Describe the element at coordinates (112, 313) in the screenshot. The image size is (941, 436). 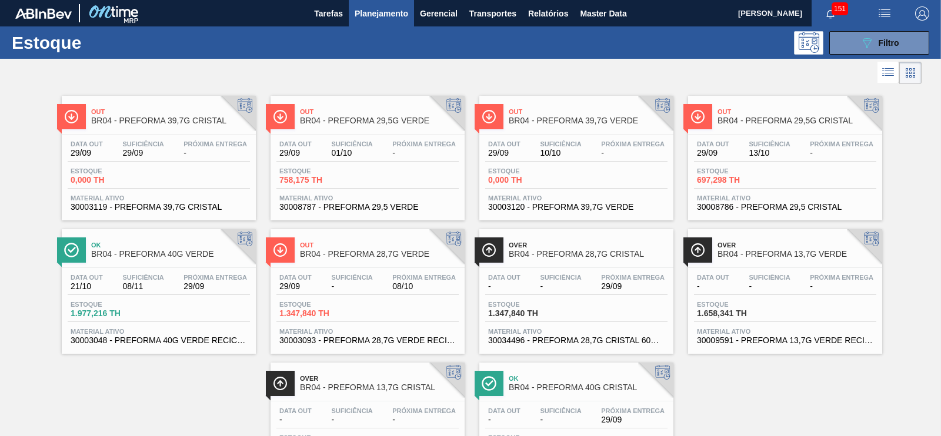
I see `span: 1.977,216 TH` at that location.